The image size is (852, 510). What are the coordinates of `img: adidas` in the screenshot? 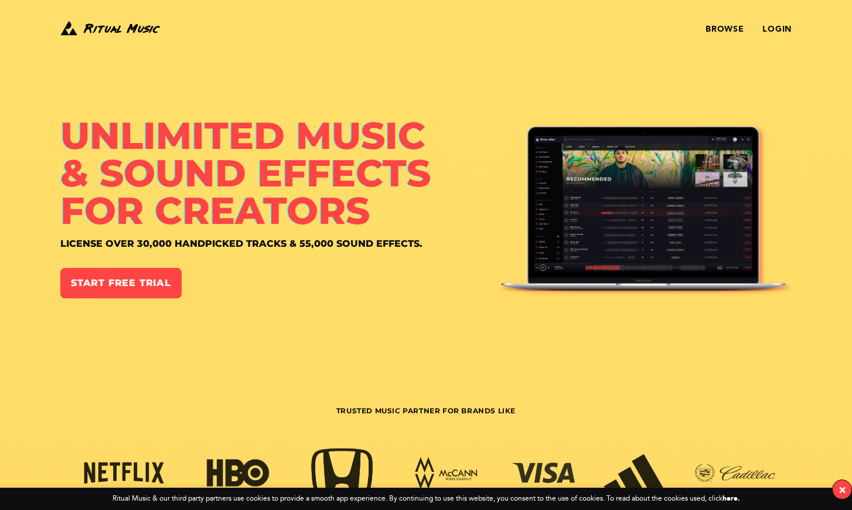 It's located at (635, 473).